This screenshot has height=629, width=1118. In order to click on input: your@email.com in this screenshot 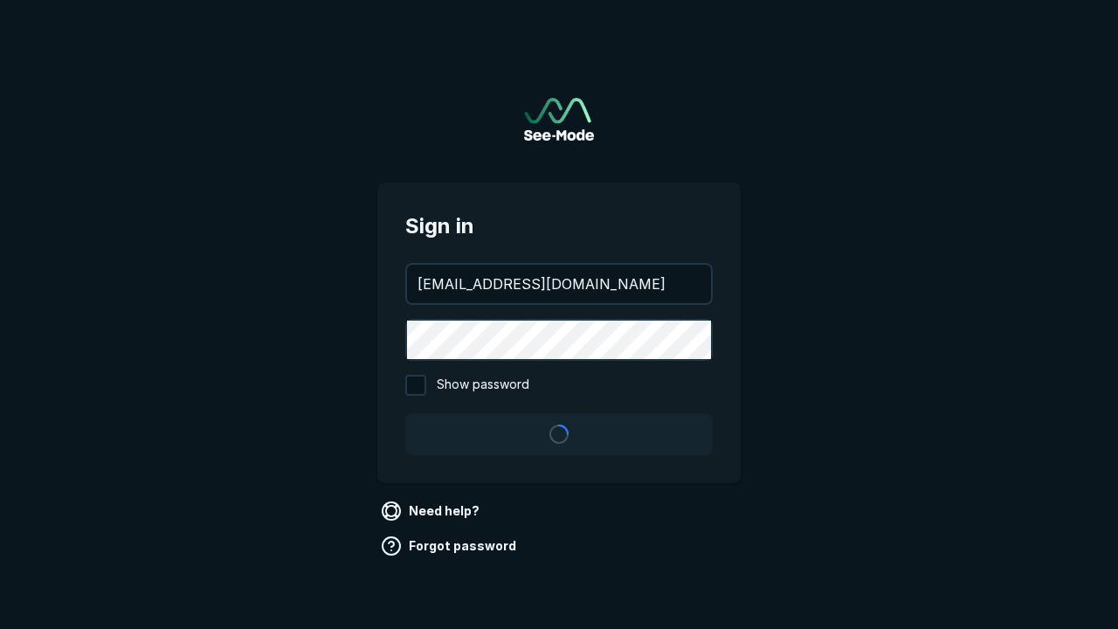, I will do `click(559, 284)`.